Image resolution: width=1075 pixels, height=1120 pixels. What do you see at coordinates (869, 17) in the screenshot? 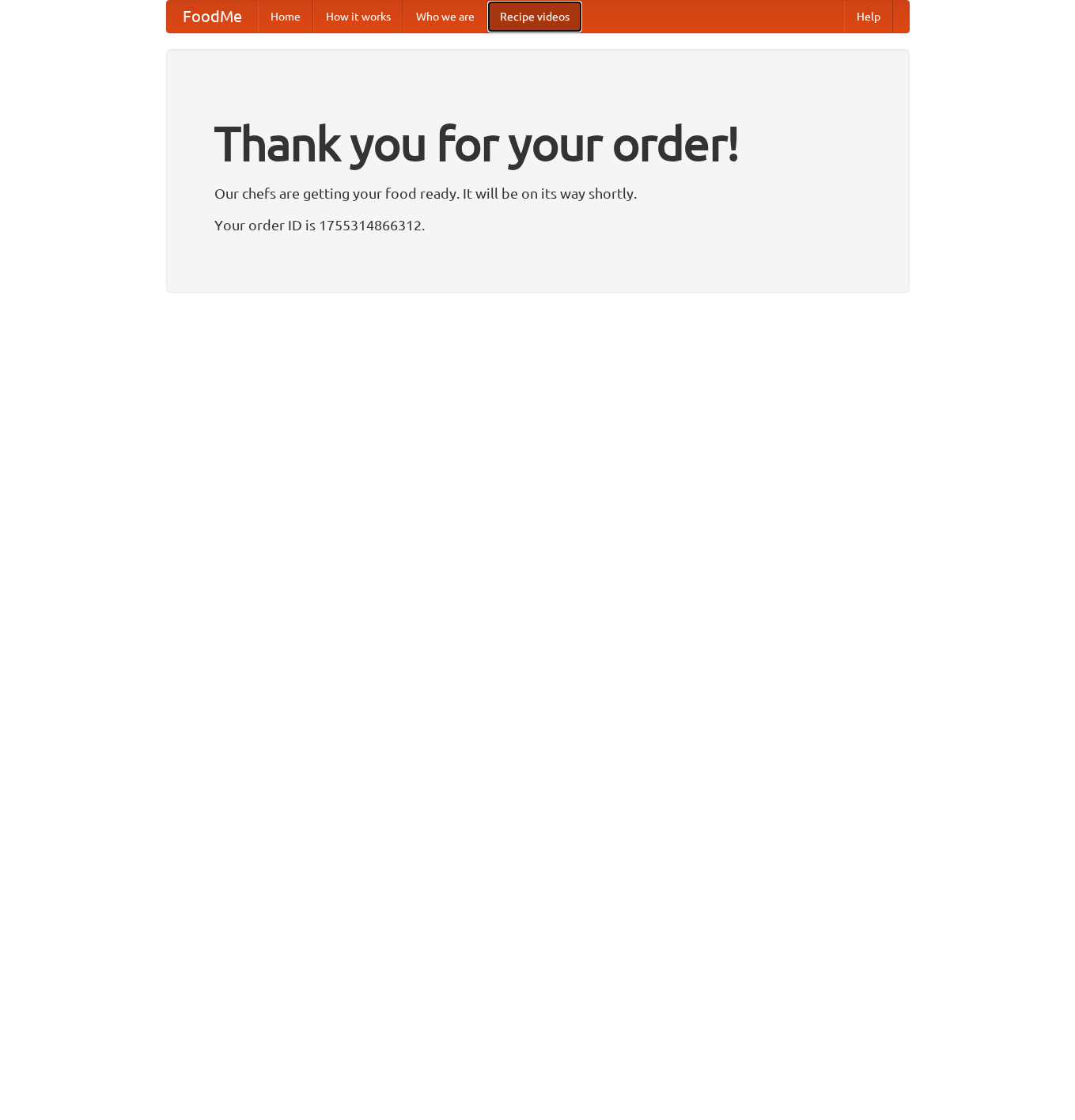
I see `a: Help` at bounding box center [869, 17].